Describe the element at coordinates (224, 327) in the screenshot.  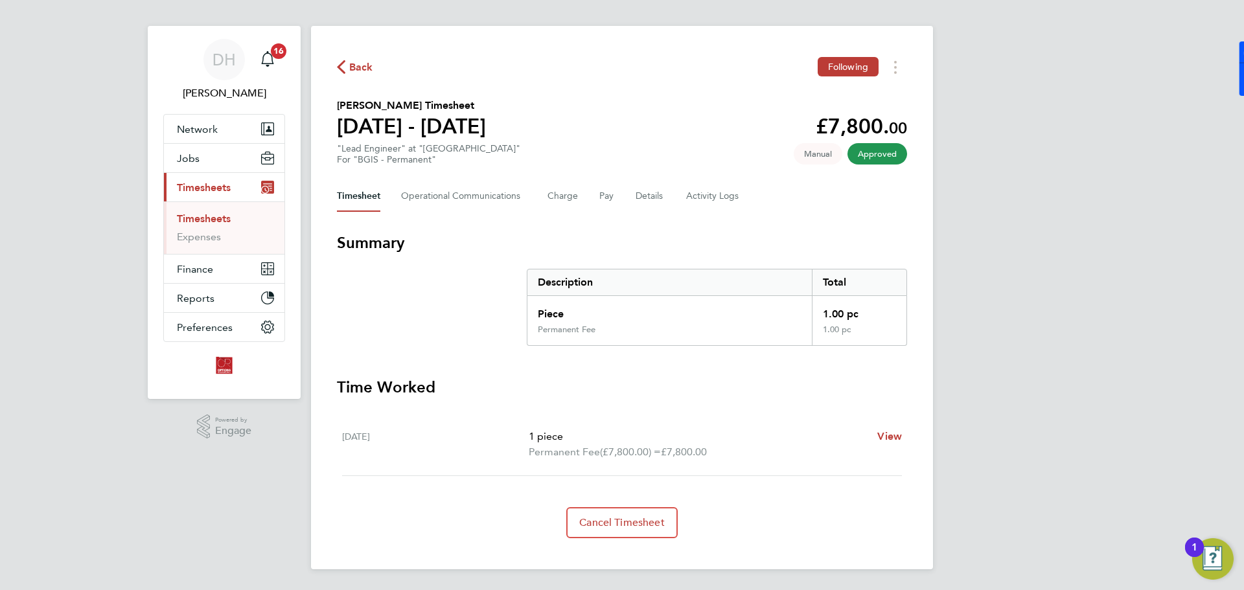
I see `button: Preferences` at that location.